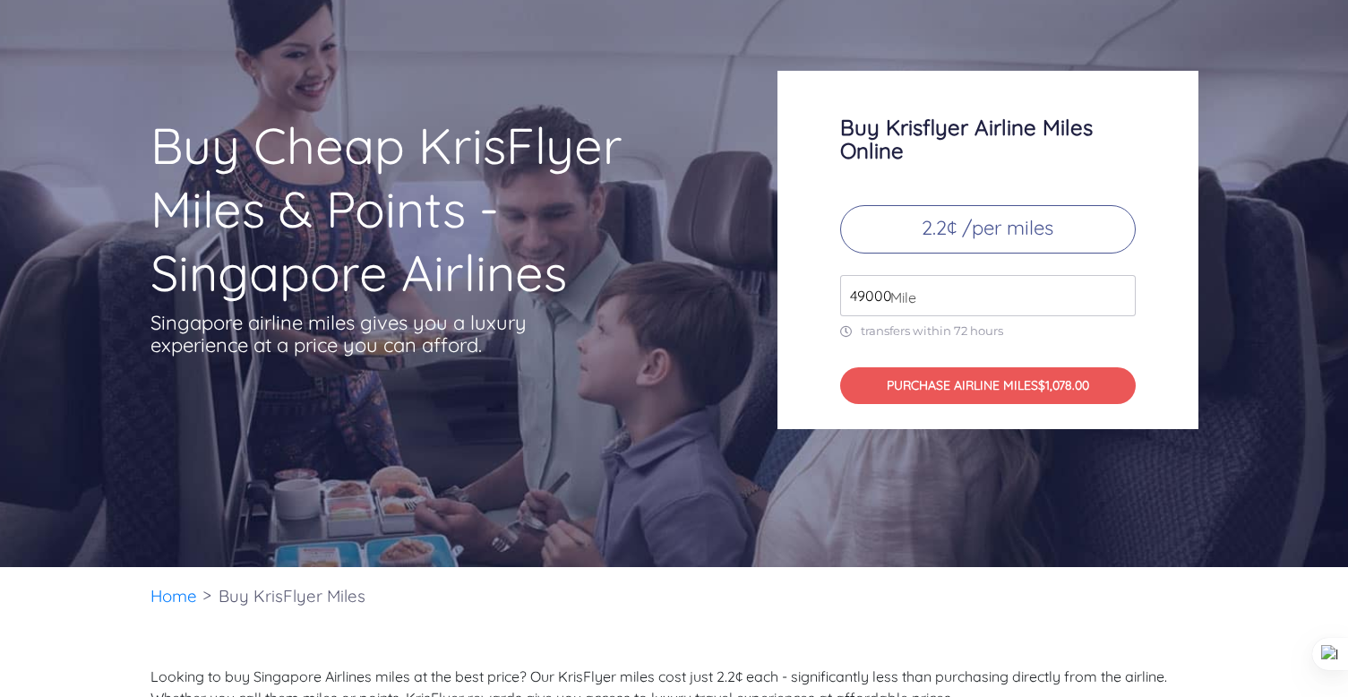 The width and height of the screenshot is (1348, 697). I want to click on a: Home, so click(174, 596).